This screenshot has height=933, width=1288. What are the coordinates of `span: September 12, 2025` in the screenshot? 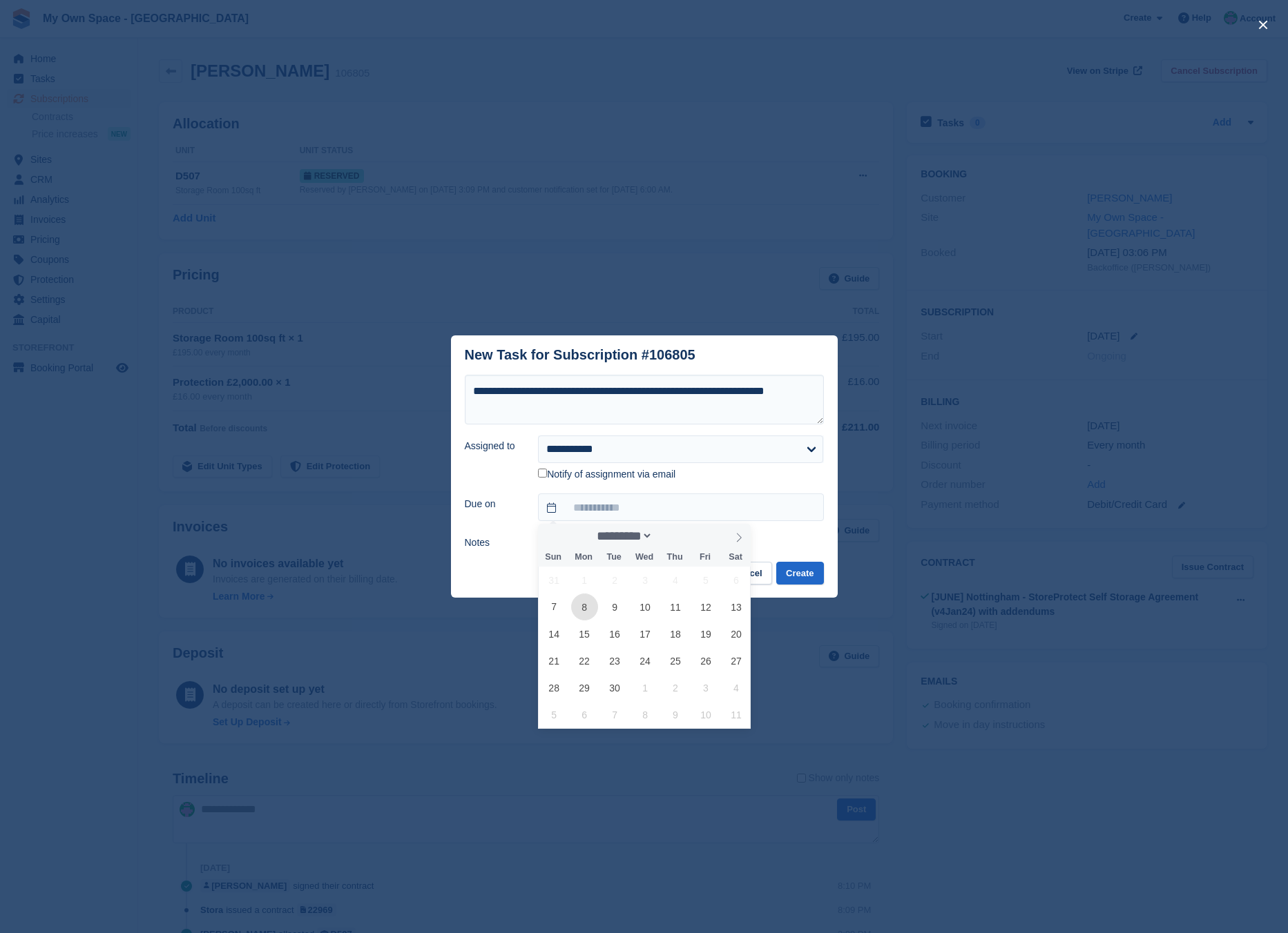 It's located at (705, 606).